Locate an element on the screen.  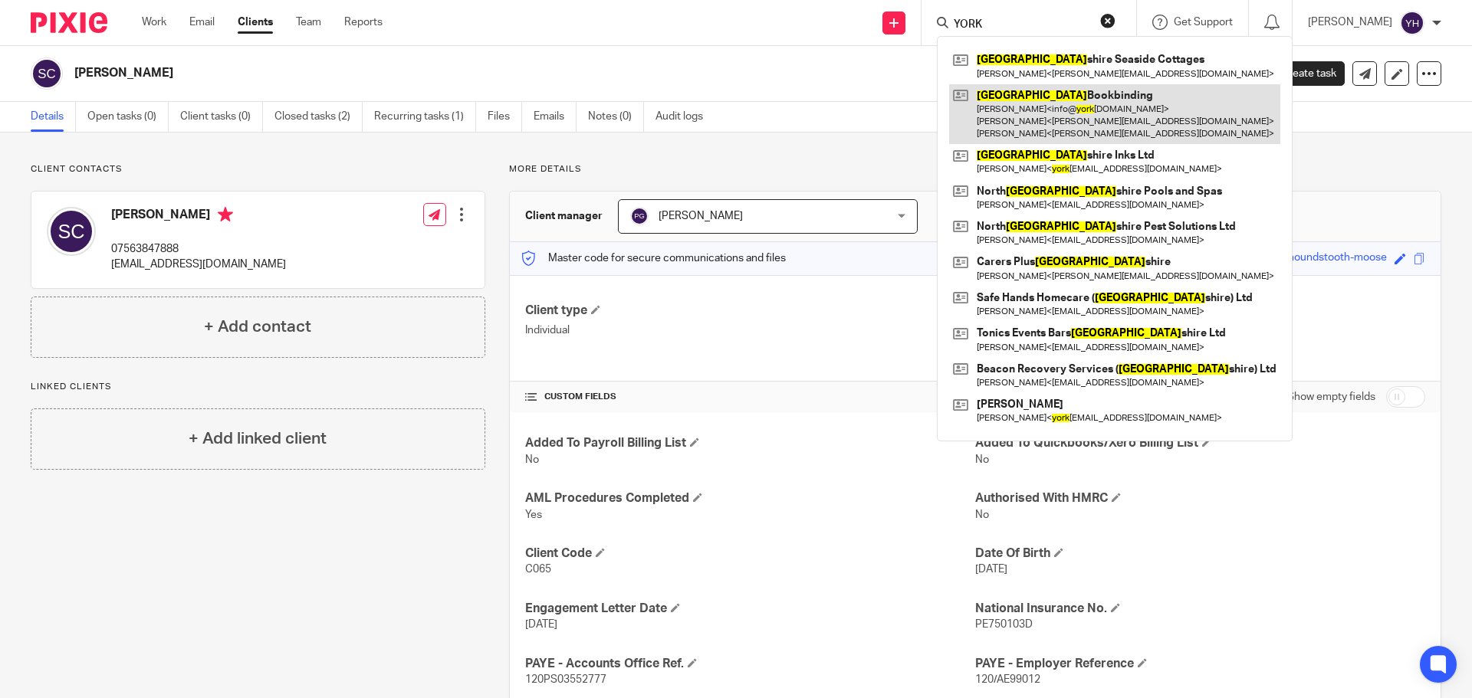
h4: Added To Payroll Billing List is located at coordinates (750, 443).